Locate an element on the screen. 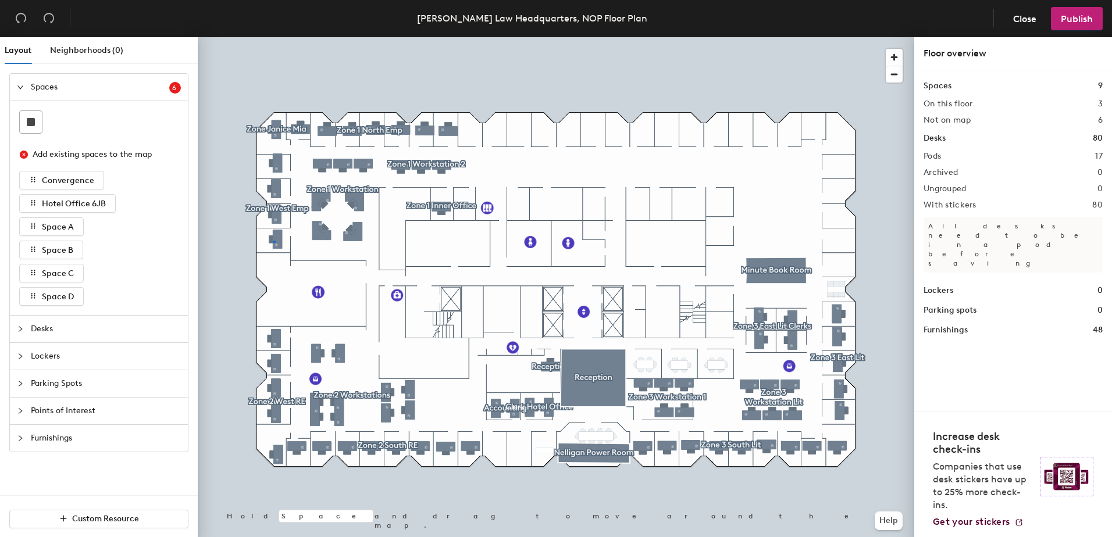 The image size is (1112, 537). span: expanded is located at coordinates (20, 87).